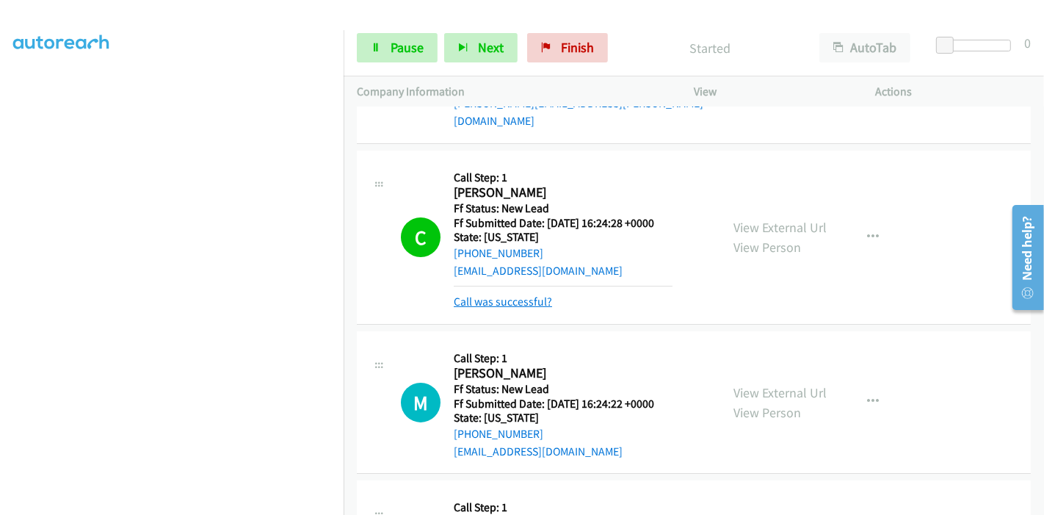  Describe the element at coordinates (568, 48) in the screenshot. I see `a: Finish` at that location.